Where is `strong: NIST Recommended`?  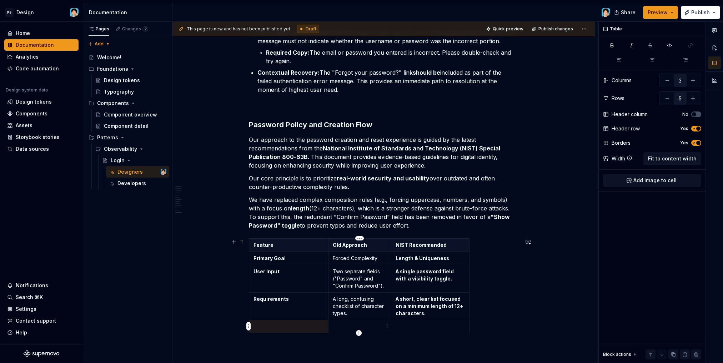
strong: NIST Recommended is located at coordinates (421, 245).